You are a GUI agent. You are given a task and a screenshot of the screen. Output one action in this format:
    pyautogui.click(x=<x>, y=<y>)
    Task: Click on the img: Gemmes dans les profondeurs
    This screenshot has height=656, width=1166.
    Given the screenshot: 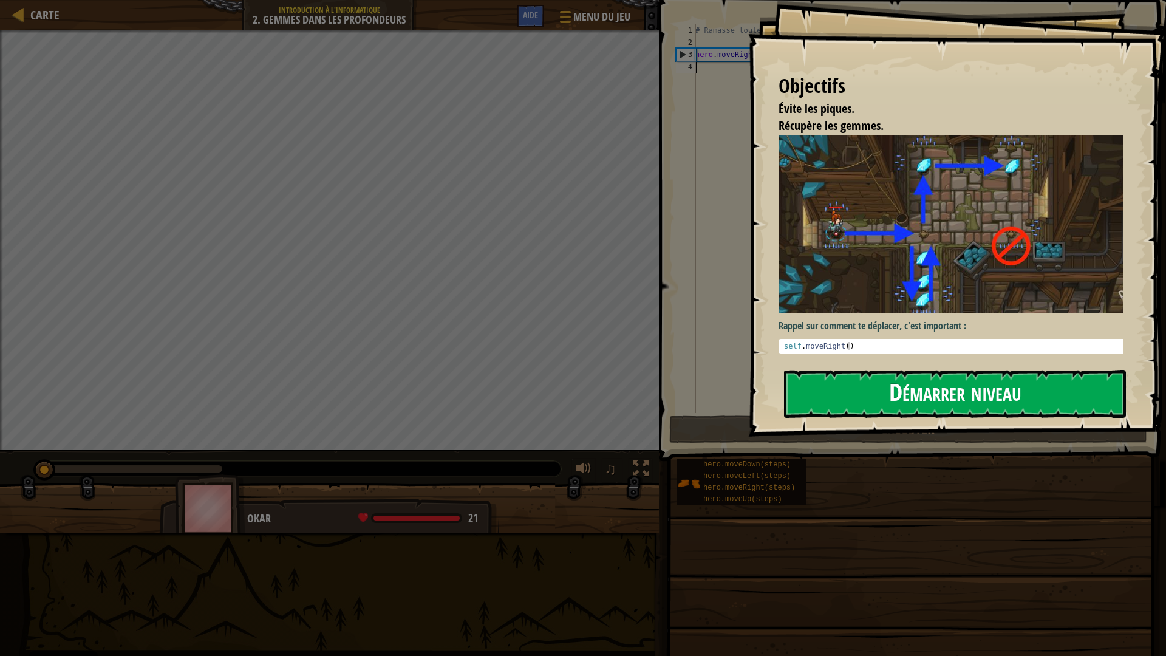 What is the action you would take?
    pyautogui.click(x=955, y=223)
    